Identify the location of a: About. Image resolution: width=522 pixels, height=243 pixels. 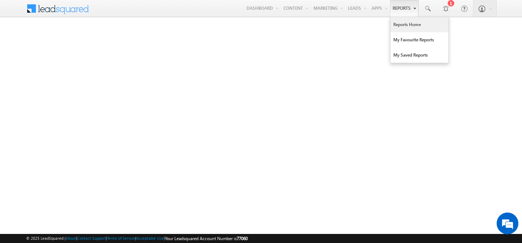
(71, 238).